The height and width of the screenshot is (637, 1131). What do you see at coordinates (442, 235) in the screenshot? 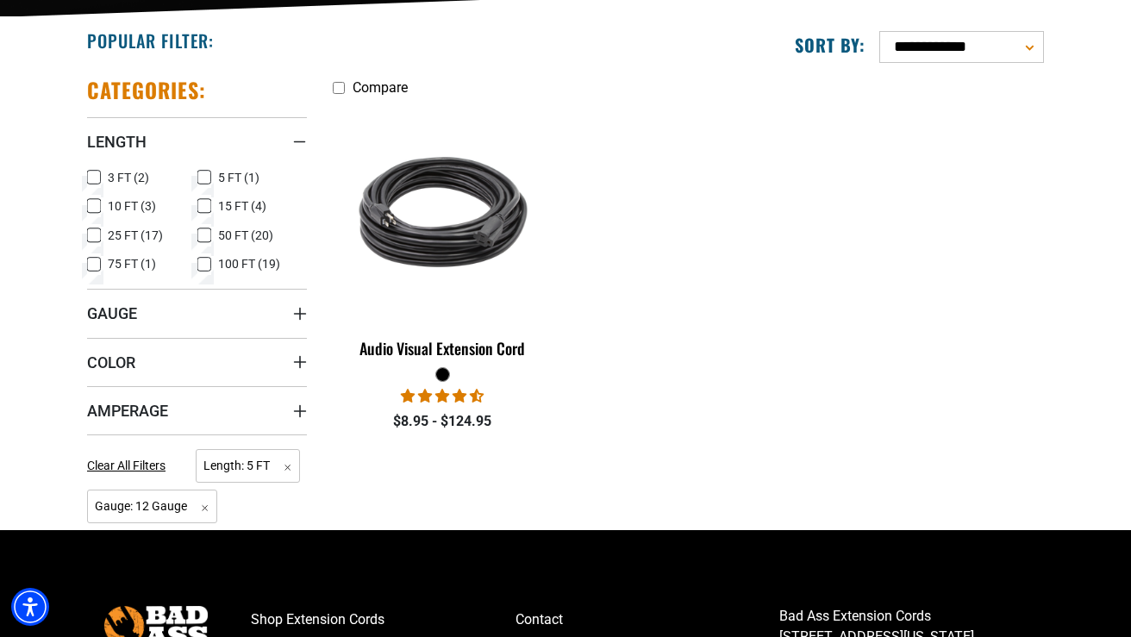
I see `a: black Audio Visual Extension Cord` at bounding box center [442, 235].